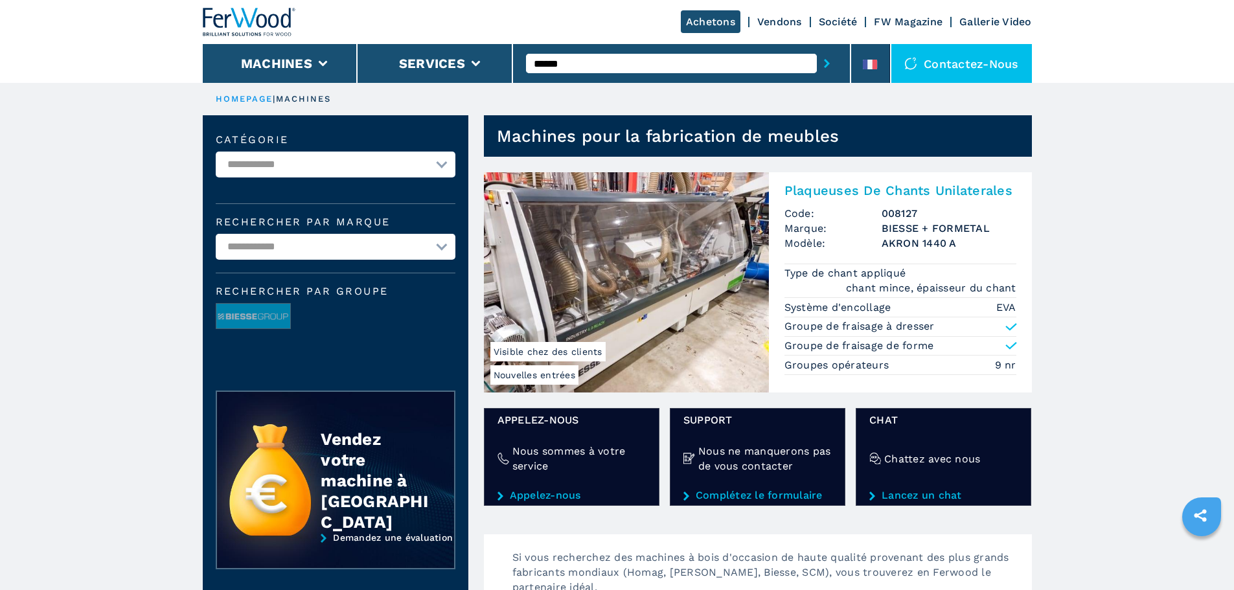 The width and height of the screenshot is (1234, 590). Describe the element at coordinates (846, 273) in the screenshot. I see `p: Type de chant appliqué` at that location.